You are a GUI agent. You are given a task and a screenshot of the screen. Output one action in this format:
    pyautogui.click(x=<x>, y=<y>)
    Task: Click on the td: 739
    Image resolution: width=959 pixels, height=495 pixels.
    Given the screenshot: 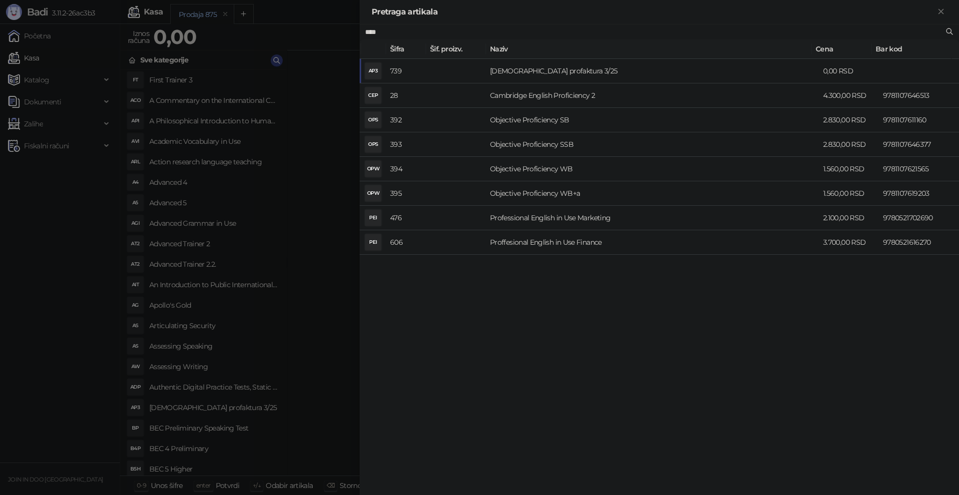 What is the action you would take?
    pyautogui.click(x=406, y=71)
    